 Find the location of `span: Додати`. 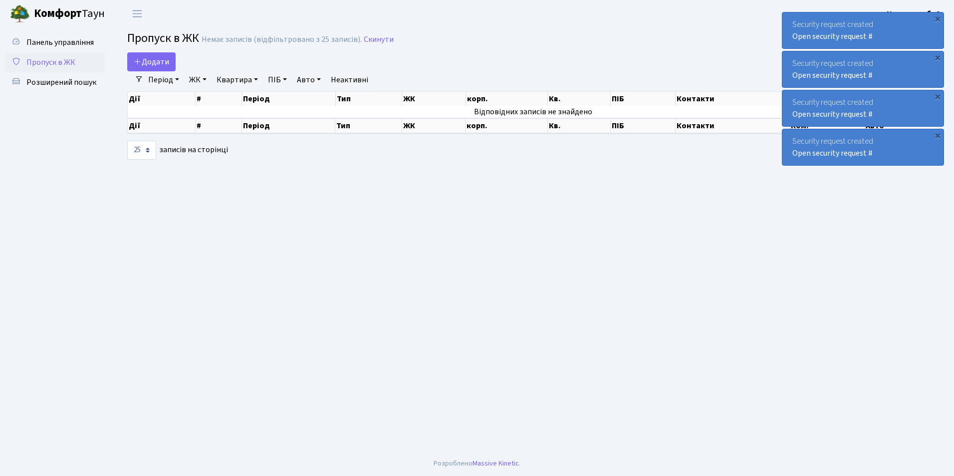

span: Додати is located at coordinates (151, 62).